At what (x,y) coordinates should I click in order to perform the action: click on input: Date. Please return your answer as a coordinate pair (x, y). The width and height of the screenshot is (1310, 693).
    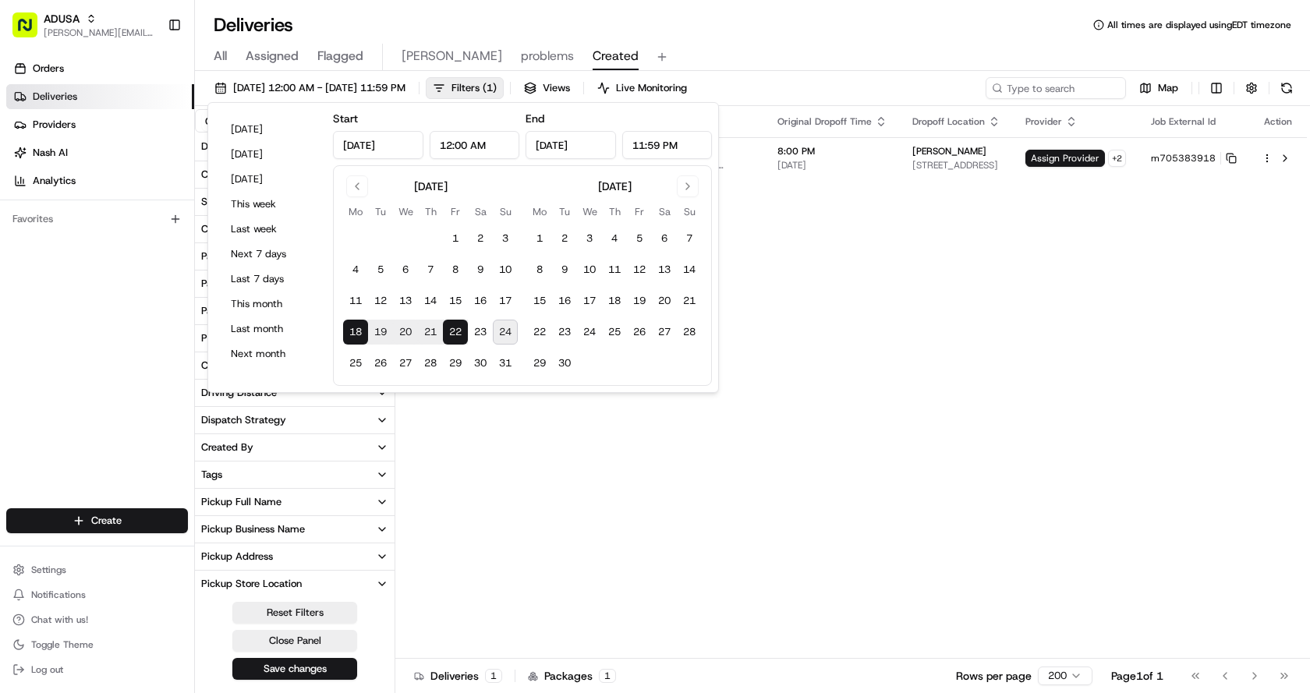
    Looking at the image, I should click on (571, 145).